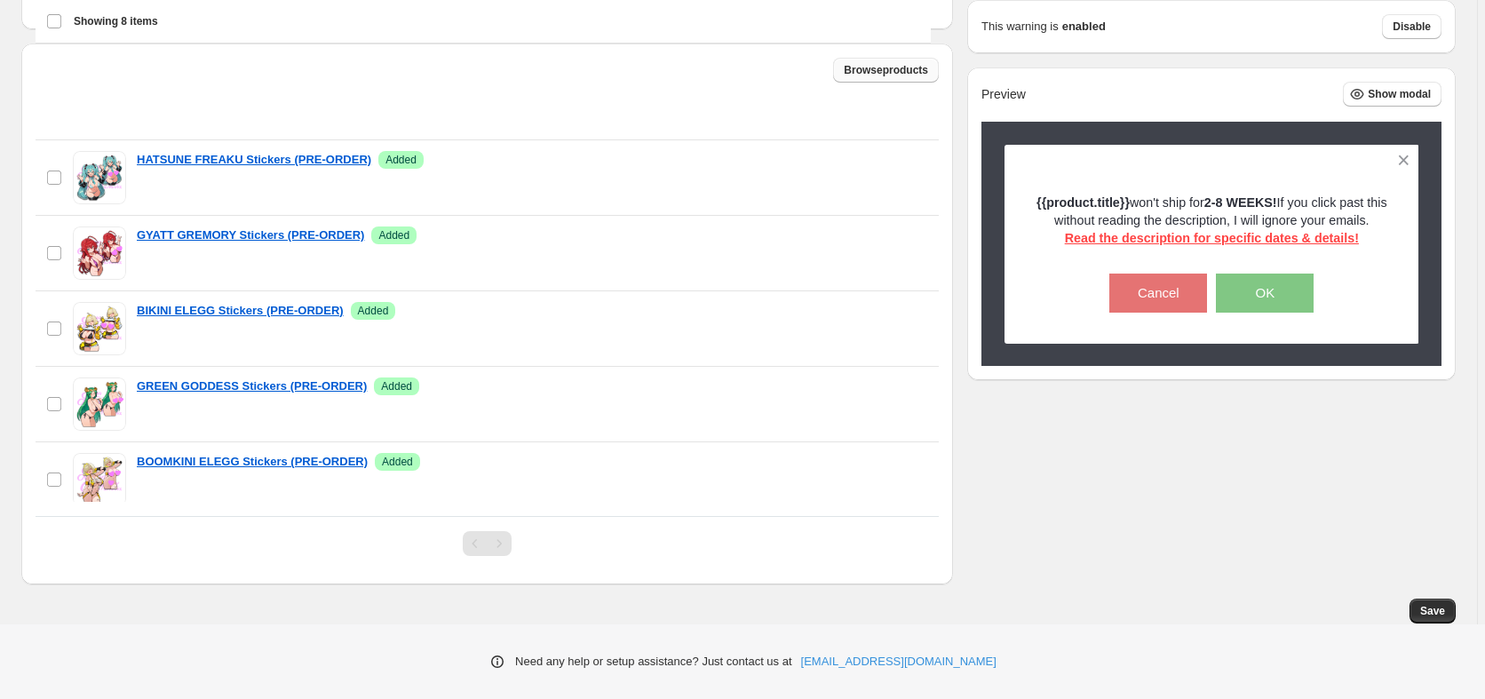 The image size is (1485, 699). Describe the element at coordinates (251, 386) in the screenshot. I see `a: GREEN GODDESS Stickers (PRE-ORDER)` at that location.